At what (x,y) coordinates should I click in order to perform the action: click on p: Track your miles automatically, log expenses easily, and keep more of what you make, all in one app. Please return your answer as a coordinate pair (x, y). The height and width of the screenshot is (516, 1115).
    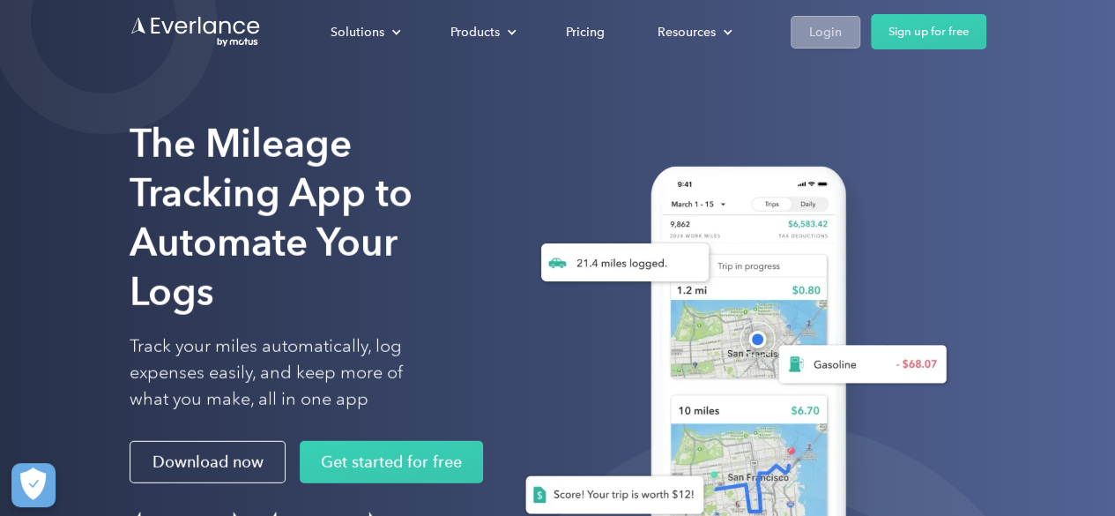
    Looking at the image, I should click on (286, 373).